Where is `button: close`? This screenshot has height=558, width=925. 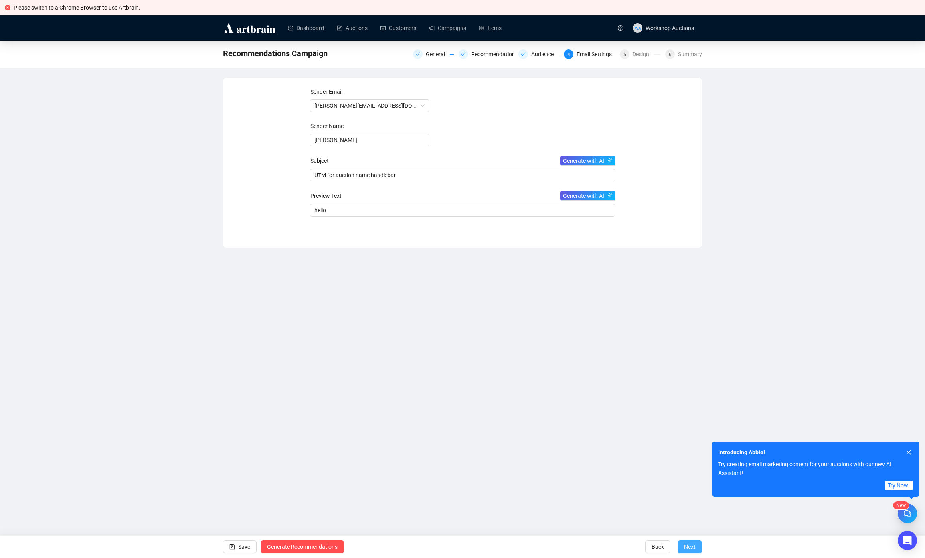 button: close is located at coordinates (909, 452).